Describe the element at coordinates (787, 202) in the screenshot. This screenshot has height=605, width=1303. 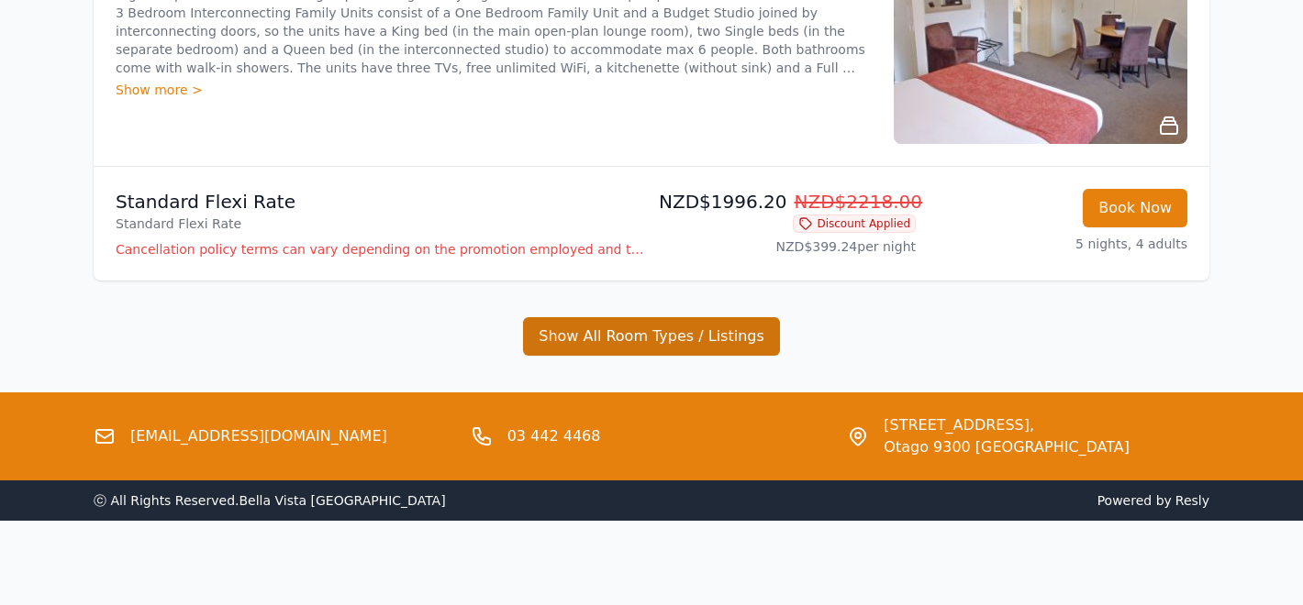
I see `p: NZD$1996.20` at that location.